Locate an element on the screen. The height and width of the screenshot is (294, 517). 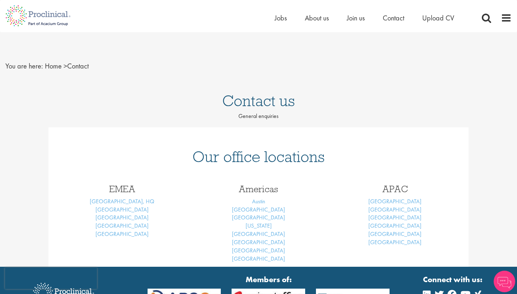
h3: APAC is located at coordinates (395, 189).